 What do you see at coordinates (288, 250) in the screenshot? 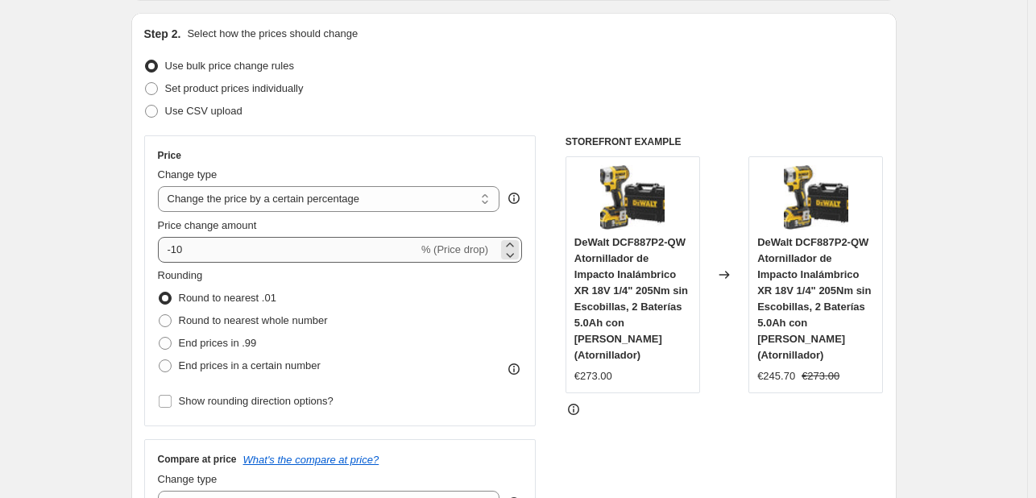
I see `input: -15` at bounding box center [288, 250].